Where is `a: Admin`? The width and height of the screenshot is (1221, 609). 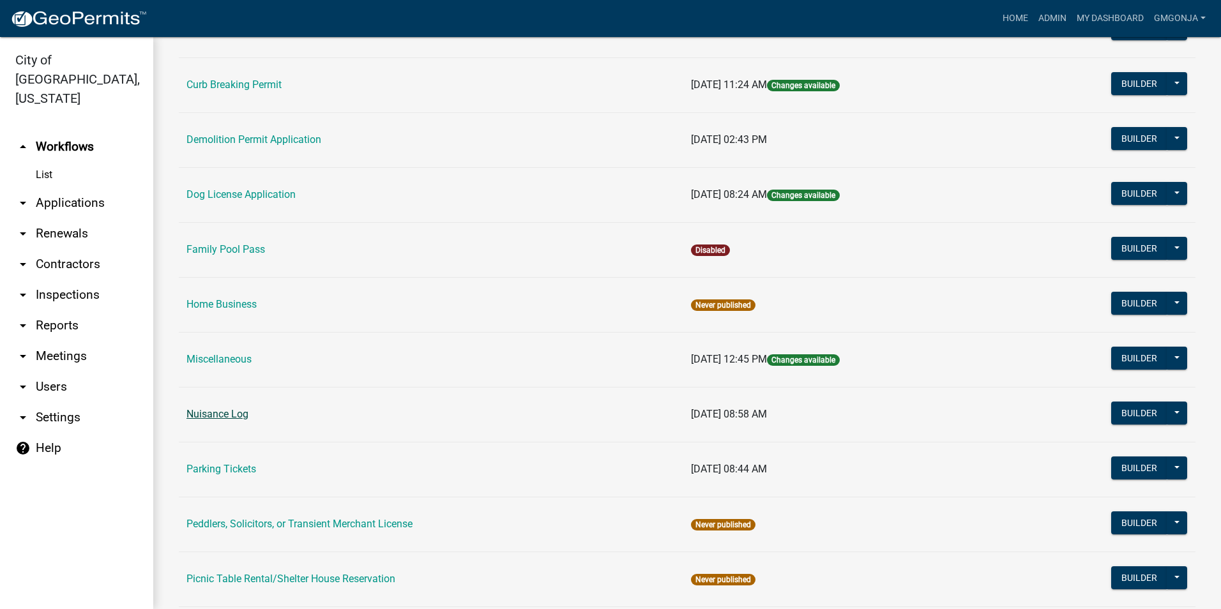
a: Admin is located at coordinates (1053, 19).